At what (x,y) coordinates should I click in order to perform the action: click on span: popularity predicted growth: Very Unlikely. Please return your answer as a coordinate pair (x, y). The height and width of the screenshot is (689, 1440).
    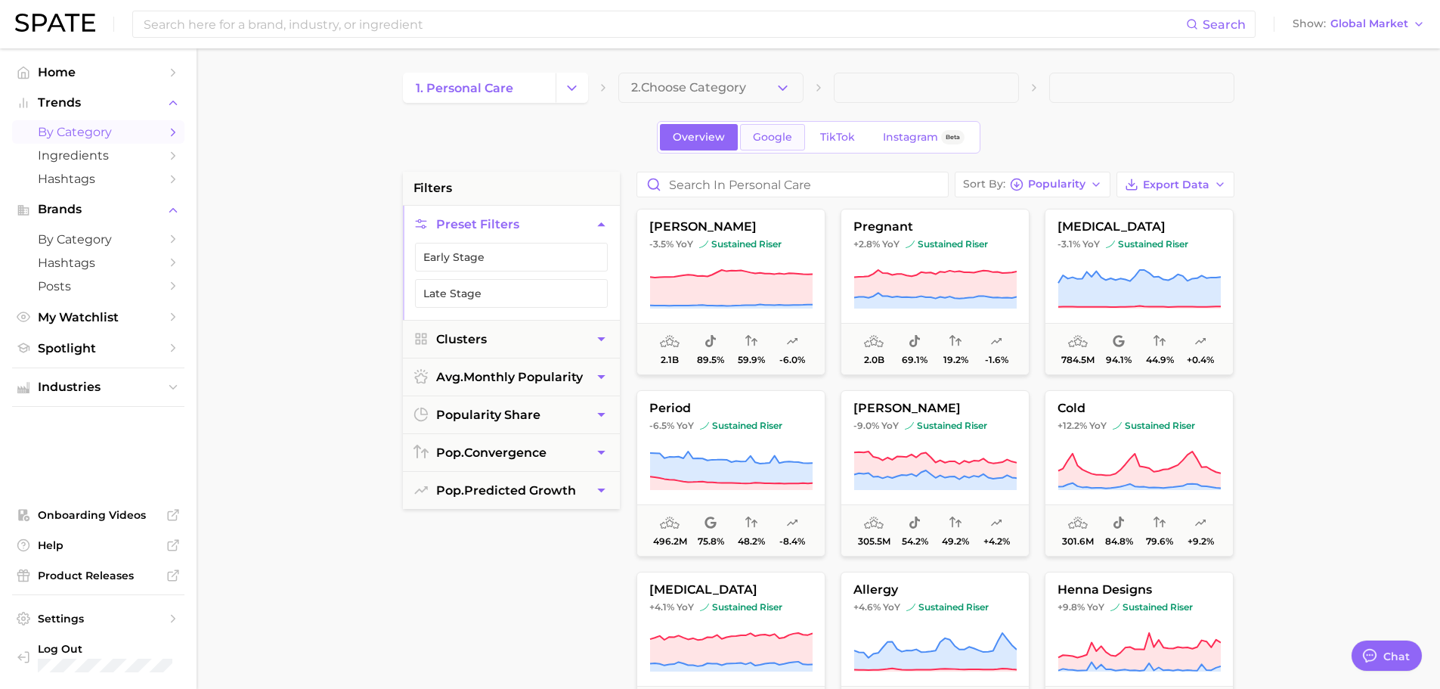
    Looking at the image, I should click on (997, 342).